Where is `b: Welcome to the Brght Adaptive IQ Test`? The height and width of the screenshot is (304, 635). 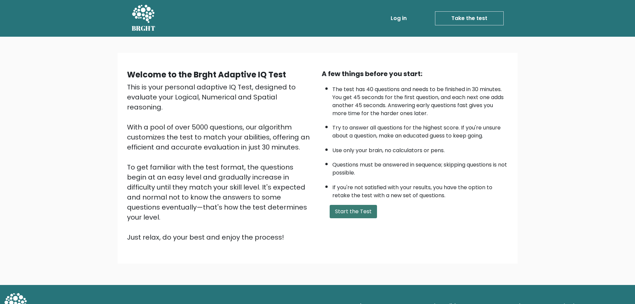
b: Welcome to the Brght Adaptive IQ Test is located at coordinates (206, 74).